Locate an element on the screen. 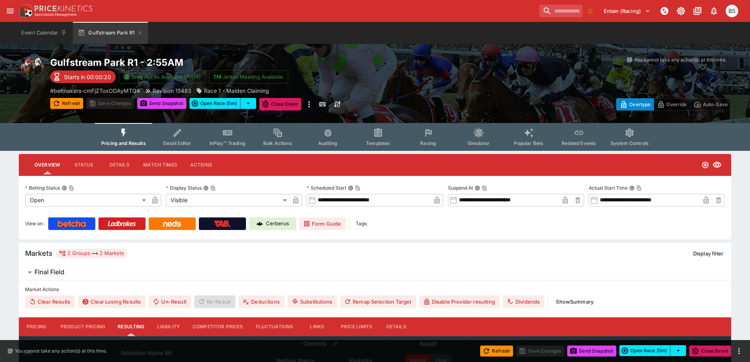 This screenshot has width=750, height=362. button: Remap Selection Target is located at coordinates (378, 302).